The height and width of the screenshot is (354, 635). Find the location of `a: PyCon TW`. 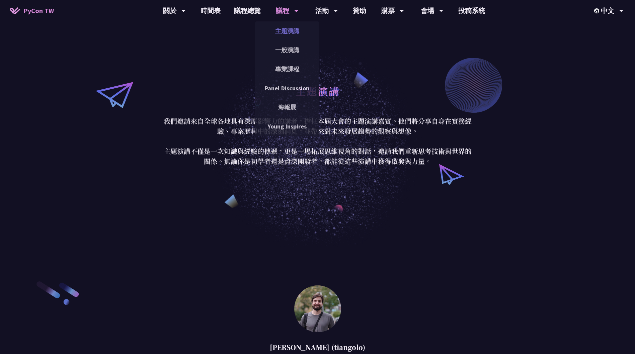

a: PyCon TW is located at coordinates (32, 11).